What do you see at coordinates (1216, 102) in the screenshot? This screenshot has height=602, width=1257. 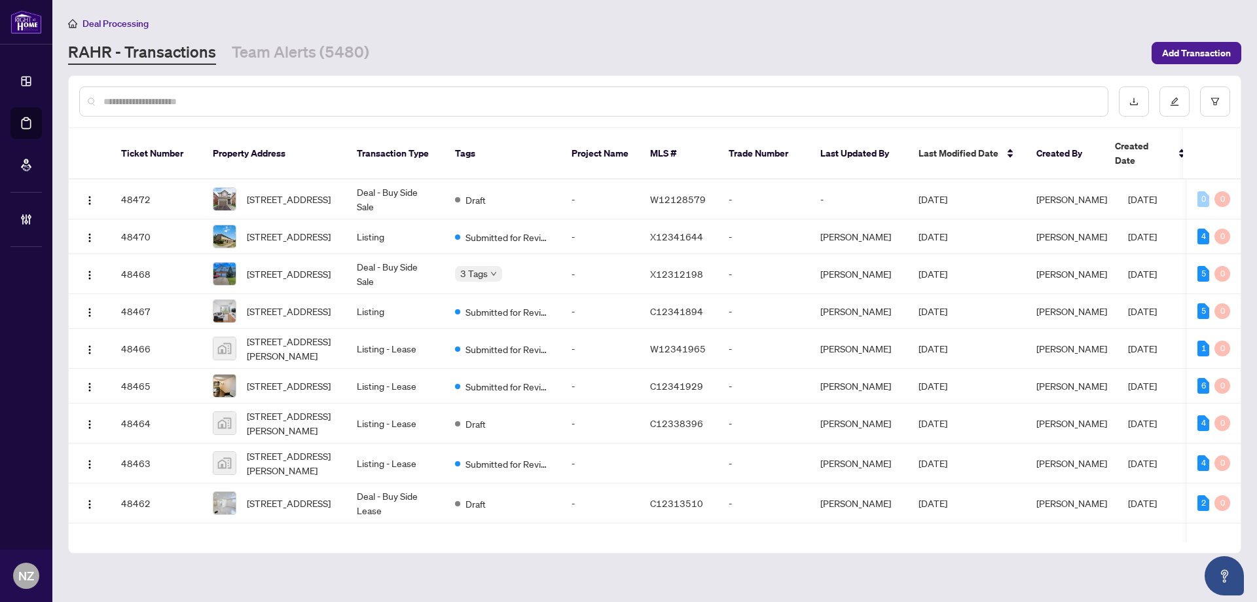 I see `button: filter` at bounding box center [1216, 102].